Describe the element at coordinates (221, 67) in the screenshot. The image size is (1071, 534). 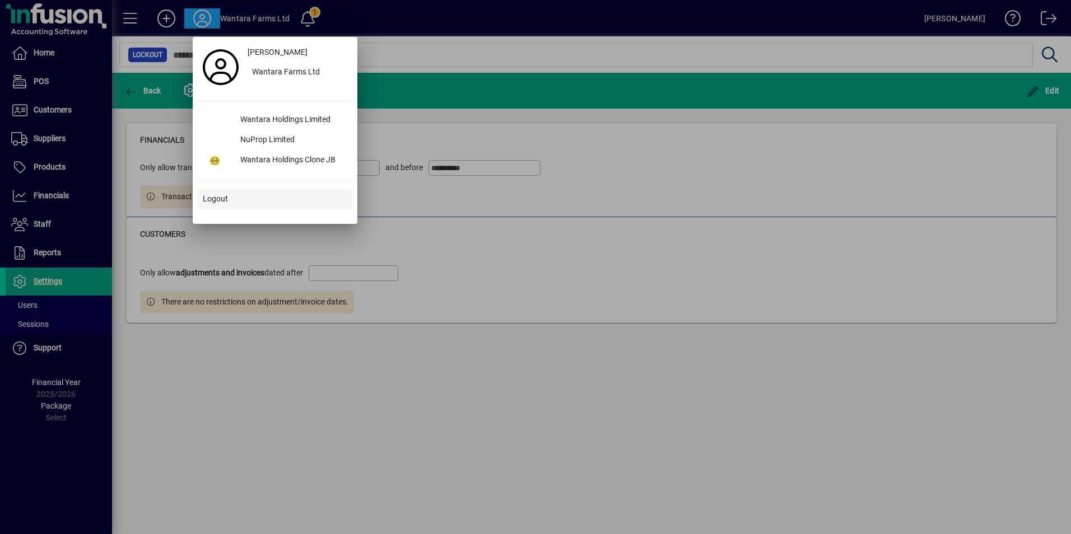
I see `a: Profile` at that location.